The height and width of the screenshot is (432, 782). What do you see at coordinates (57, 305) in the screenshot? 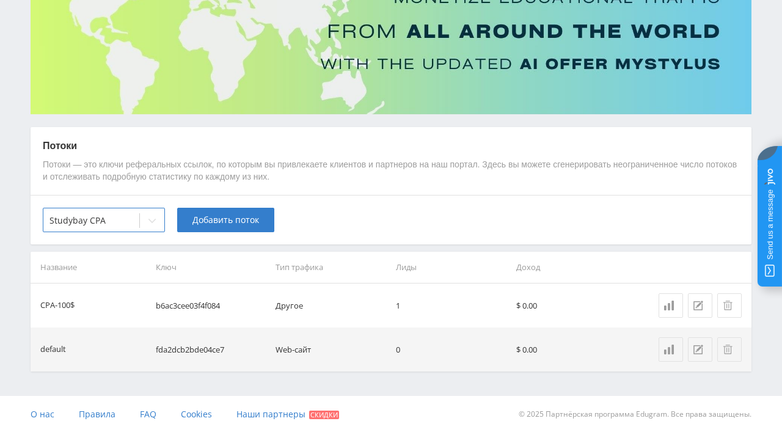
I see `div: CPA-100$` at bounding box center [57, 305].